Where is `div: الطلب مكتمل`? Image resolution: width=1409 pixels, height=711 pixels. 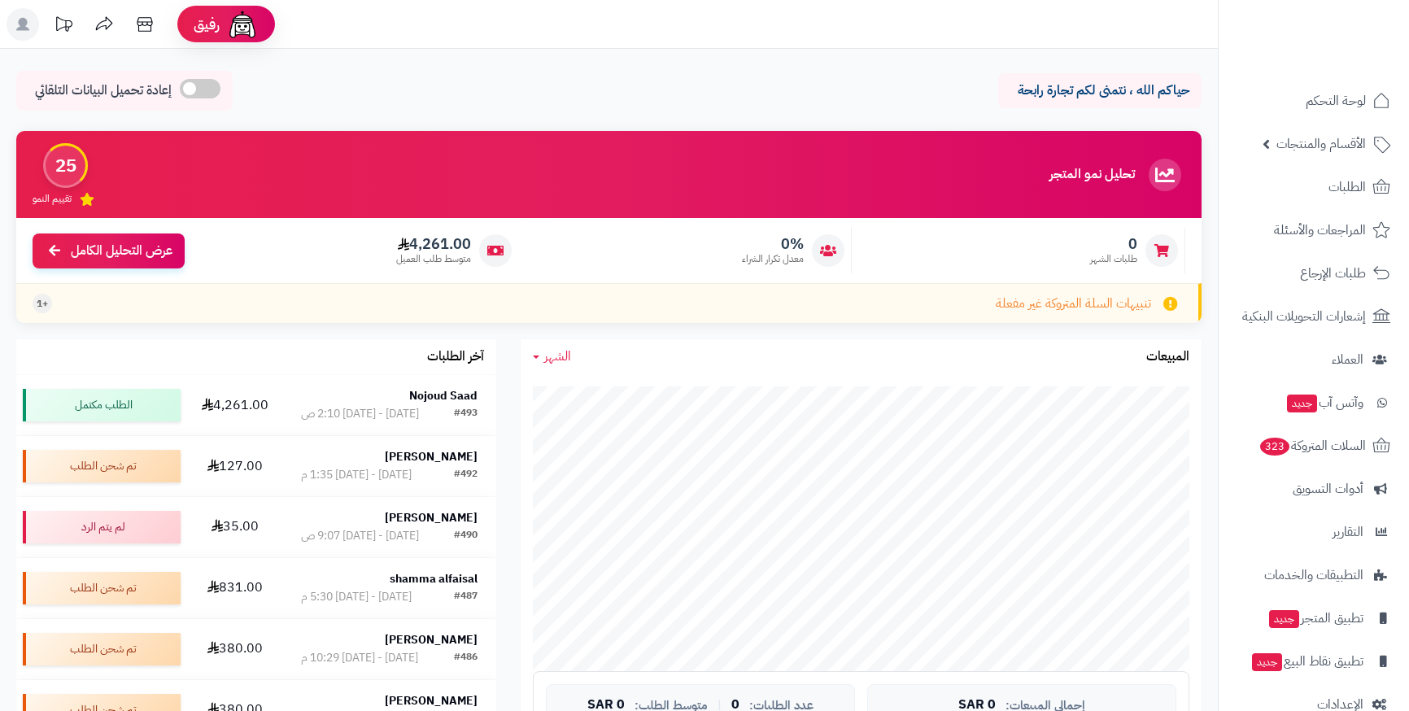
div: الطلب مكتمل is located at coordinates (102, 405).